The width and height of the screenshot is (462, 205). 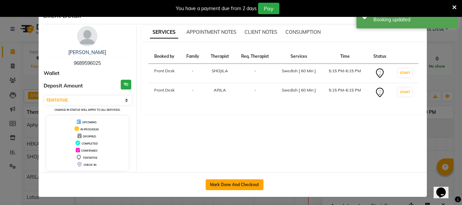 I want to click on span: SHOJILA, so click(x=220, y=71).